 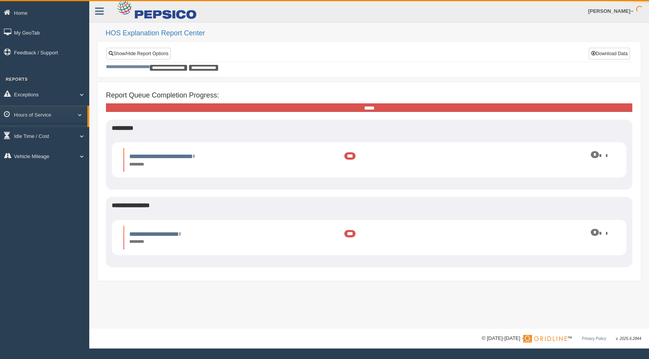 I want to click on img: Gridline, so click(x=545, y=338).